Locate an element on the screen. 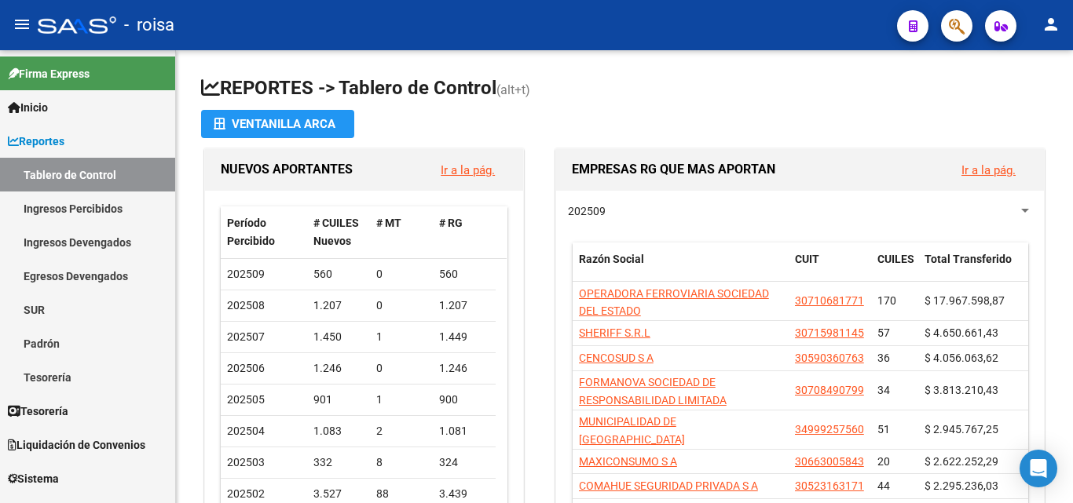  span: 34 is located at coordinates (884, 390).